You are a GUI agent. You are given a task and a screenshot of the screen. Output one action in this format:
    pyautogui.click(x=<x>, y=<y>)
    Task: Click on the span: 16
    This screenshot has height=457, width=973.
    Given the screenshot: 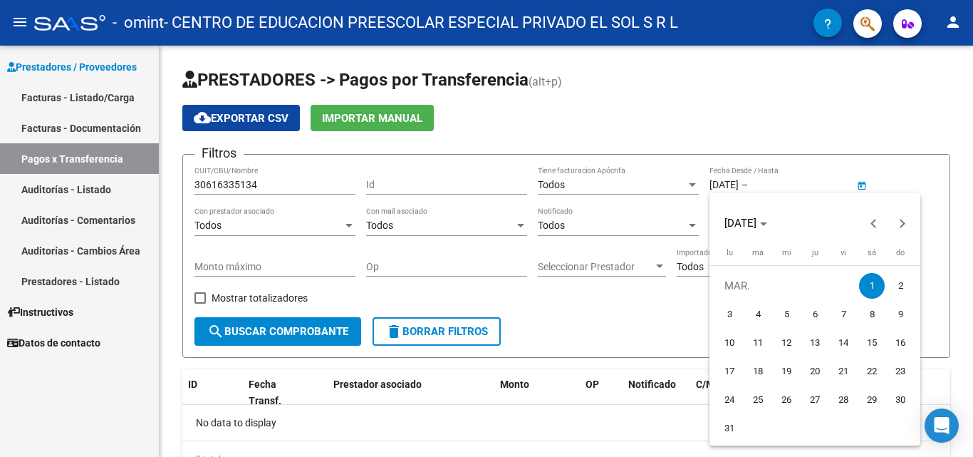 What is the action you would take?
    pyautogui.click(x=900, y=343)
    